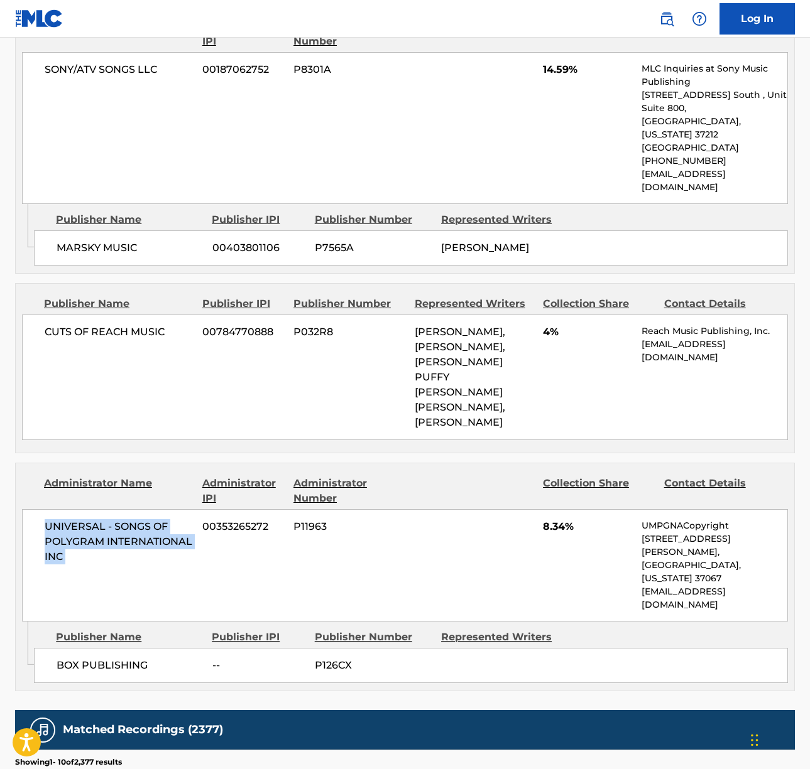 Image resolution: width=810 pixels, height=769 pixels. What do you see at coordinates (587, 332) in the screenshot?
I see `span: 4%` at bounding box center [587, 332].